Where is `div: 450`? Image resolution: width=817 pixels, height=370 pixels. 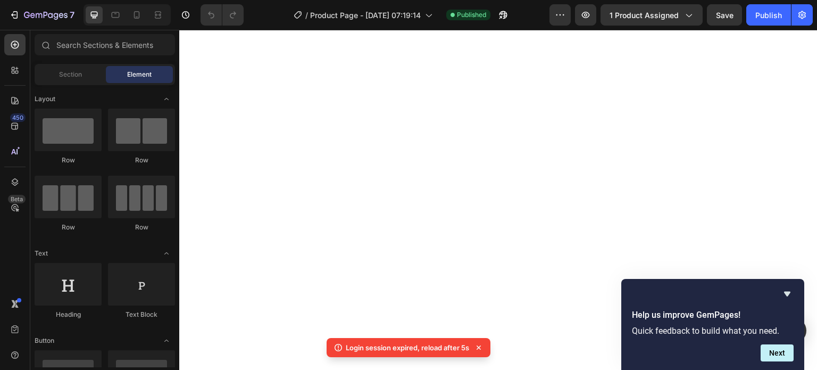
div: 450 is located at coordinates (18, 118).